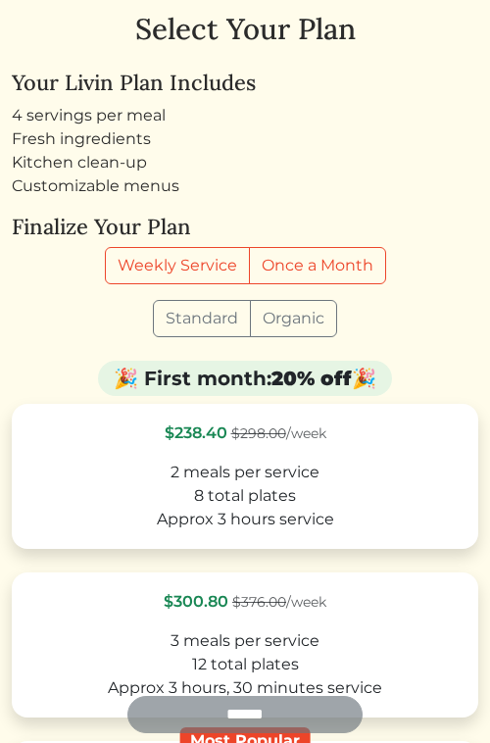  I want to click on span: $300.80, so click(196, 601).